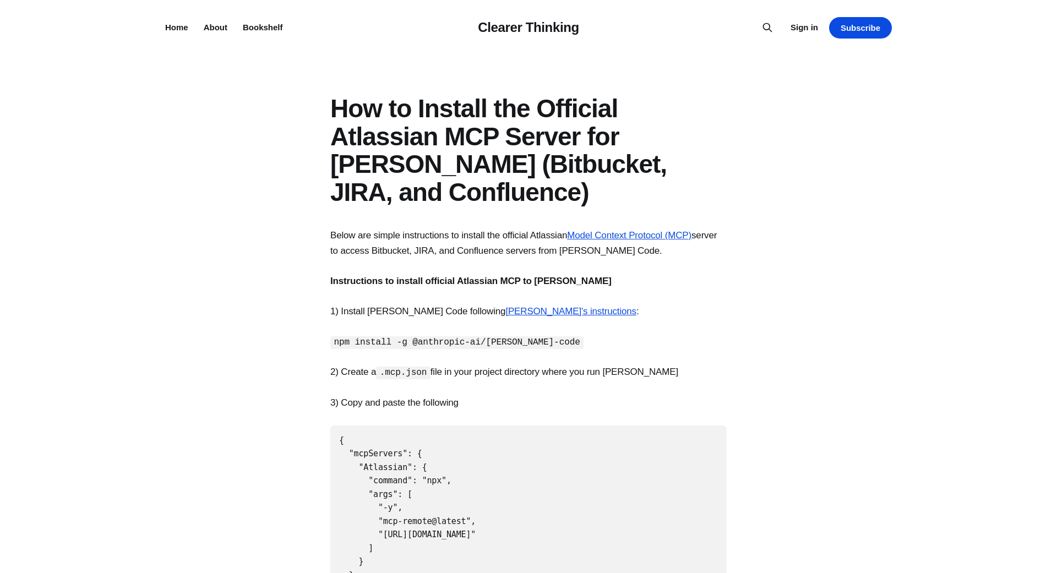  What do you see at coordinates (528, 402) in the screenshot?
I see `p: 3) Copy and paste the following` at bounding box center [528, 402].